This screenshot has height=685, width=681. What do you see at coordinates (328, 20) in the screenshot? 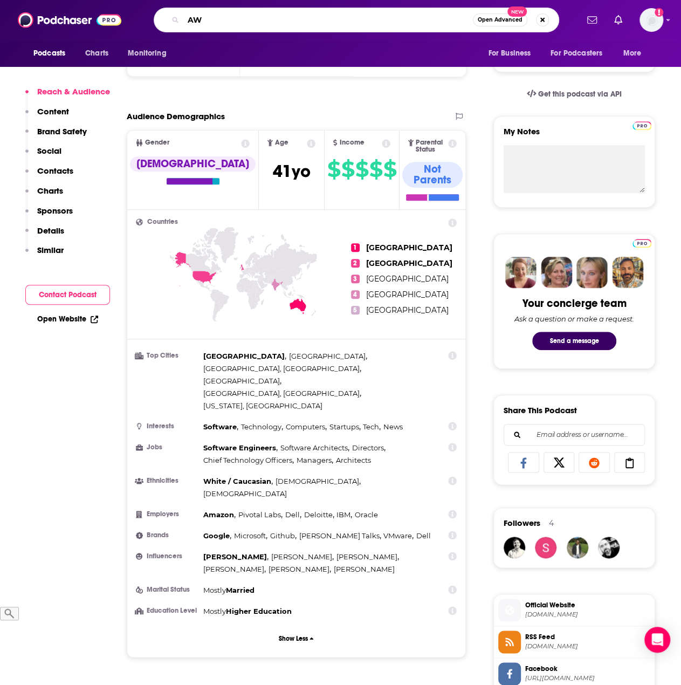
I see `input: Search podcasts, credits, & more...` at bounding box center [328, 20].